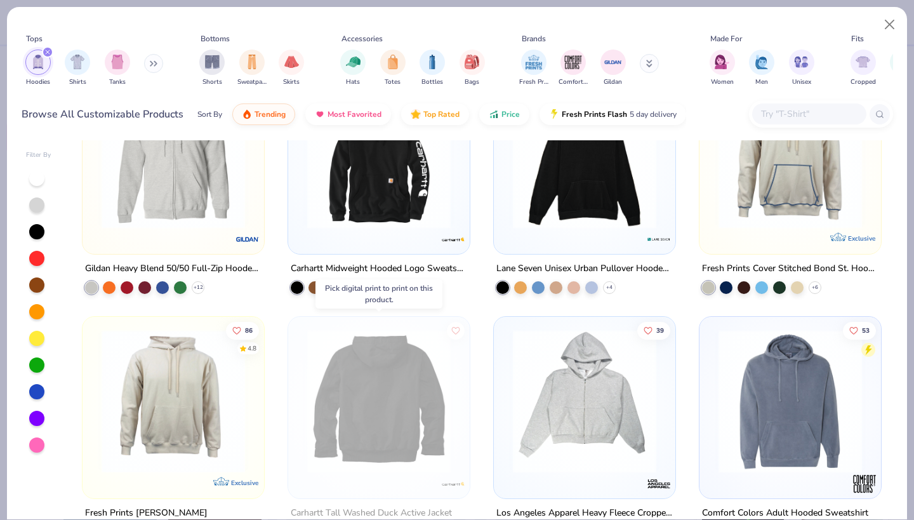 Image resolution: width=914 pixels, height=520 pixels. Describe the element at coordinates (866, 330) in the screenshot. I see `span: 53` at that location.